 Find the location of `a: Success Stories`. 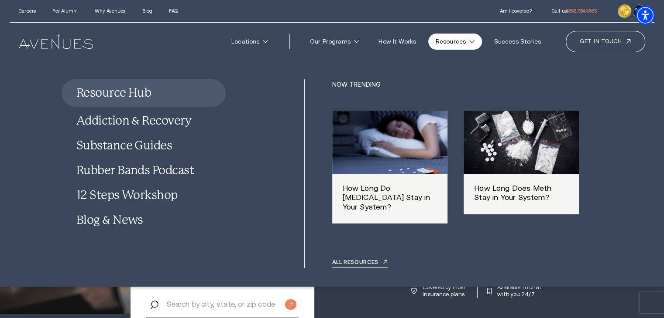

a: Success Stories is located at coordinates (517, 41).